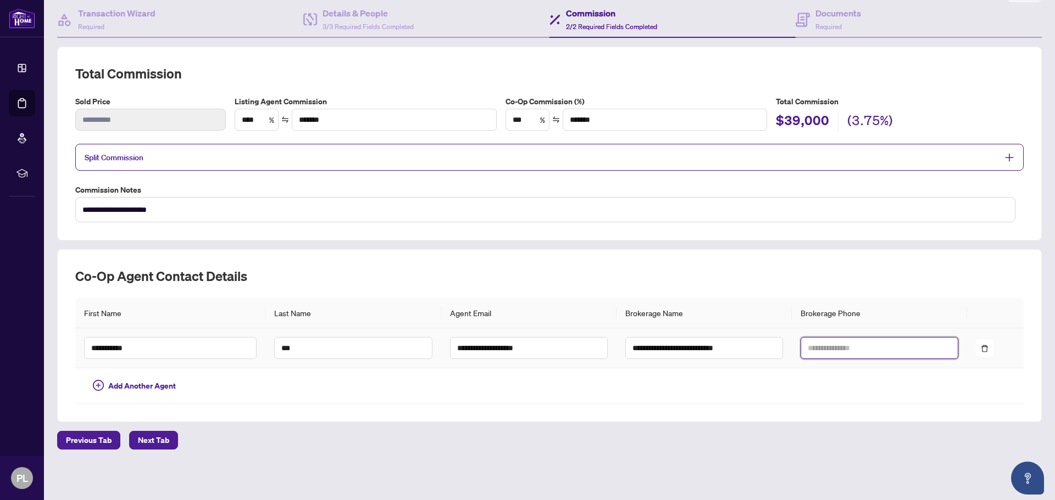 Image resolution: width=1055 pixels, height=500 pixels. I want to click on th: Last Name, so click(353, 313).